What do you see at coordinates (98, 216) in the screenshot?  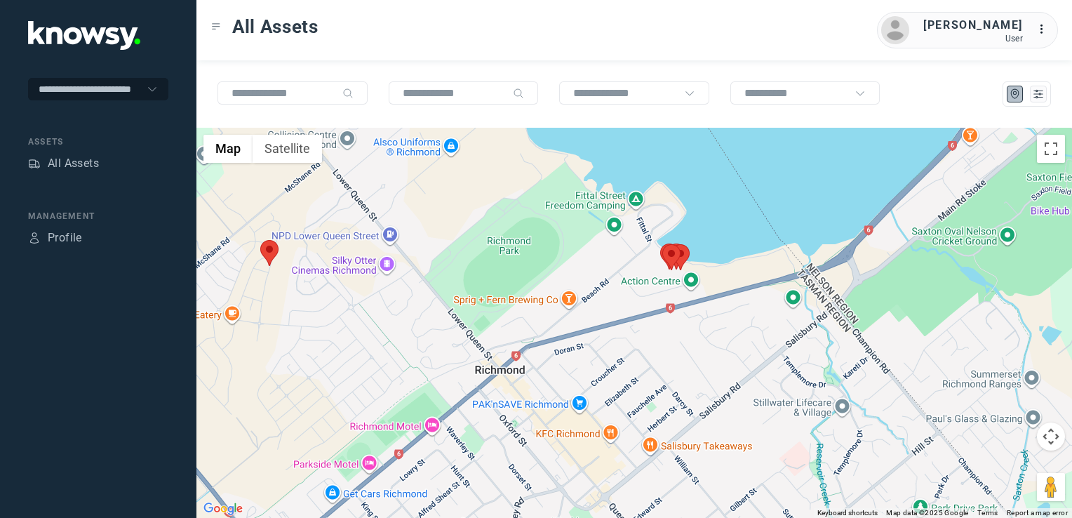 I see `div: Management` at bounding box center [98, 216].